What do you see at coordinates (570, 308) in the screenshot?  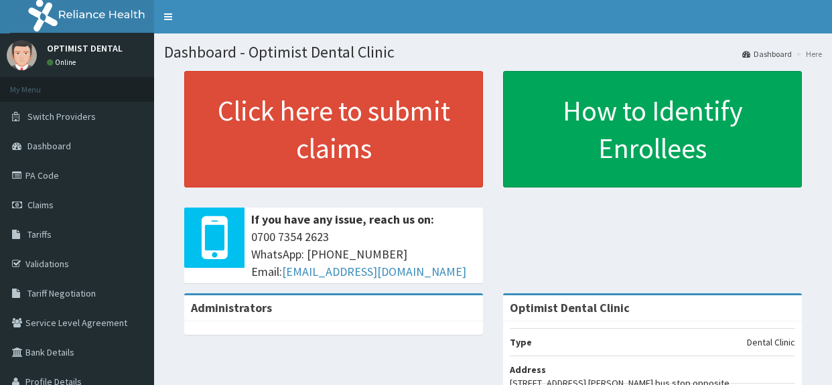 I see `strong: Optimist Dental Clinic` at bounding box center [570, 308].